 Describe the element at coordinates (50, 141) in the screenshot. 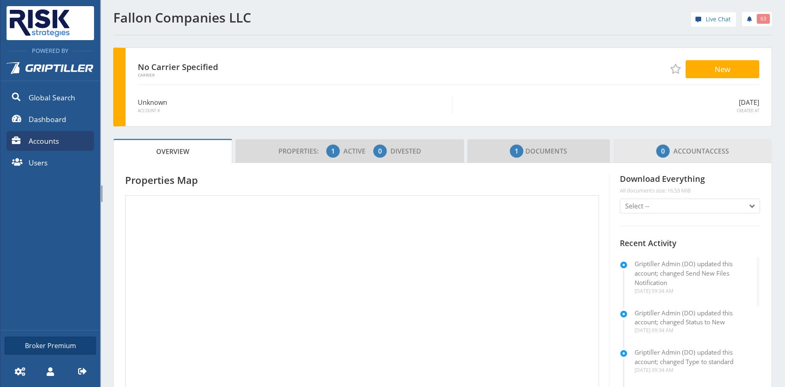

I see `a: Accounts` at that location.